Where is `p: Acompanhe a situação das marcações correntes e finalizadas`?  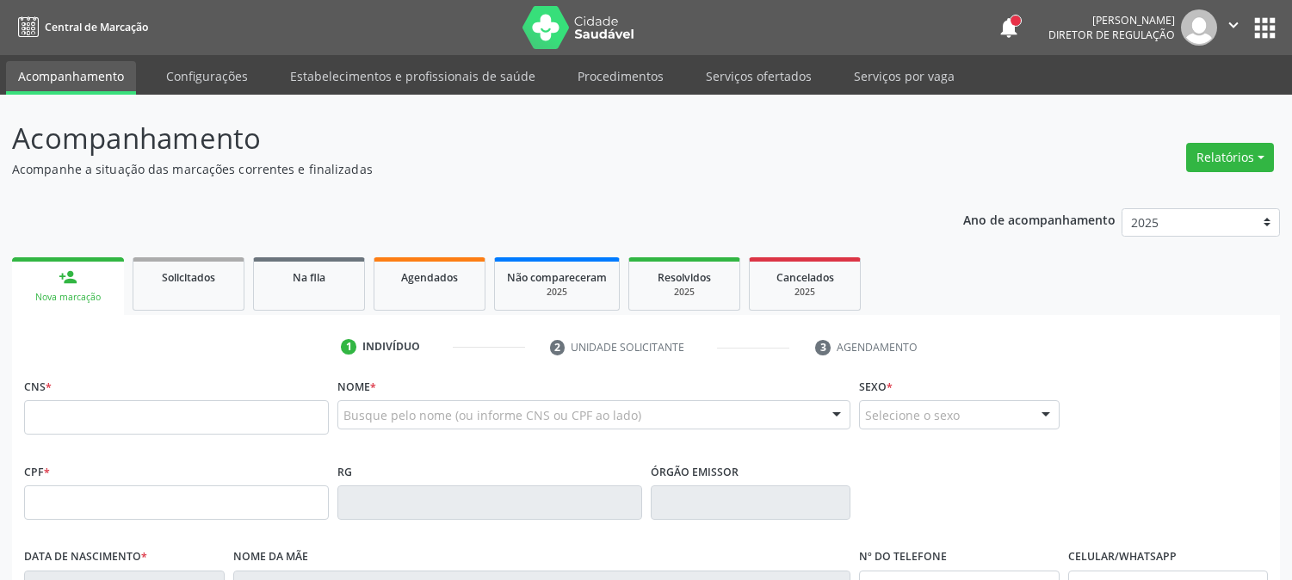
p: Acompanhe a situação das marcações correntes e finalizadas is located at coordinates (455, 169).